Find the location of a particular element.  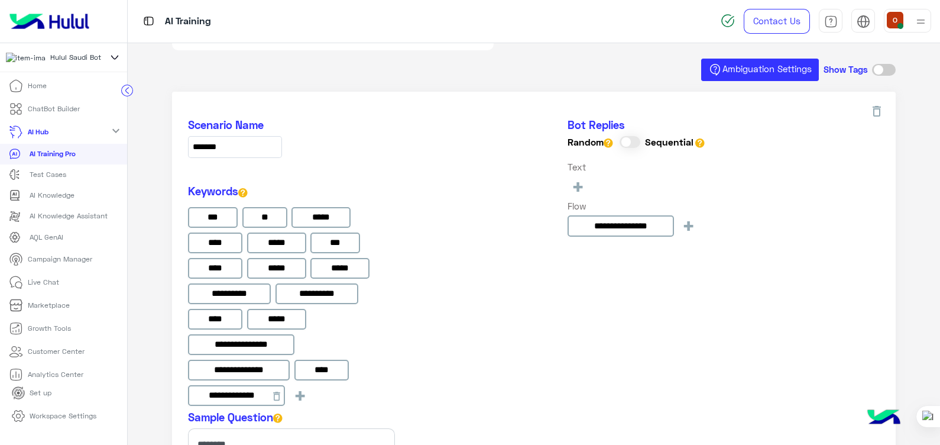

p: Set up is located at coordinates (40, 393).